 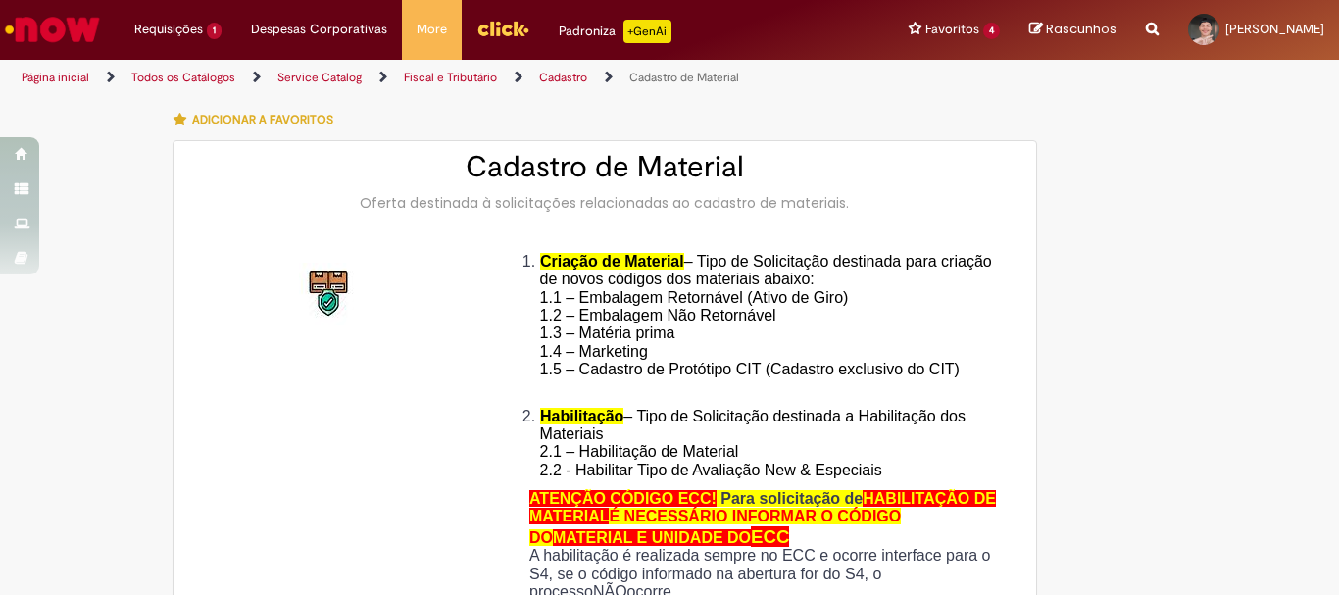 What do you see at coordinates (615, 31) in the screenshot?
I see `div: Padroniza` at bounding box center [615, 31].